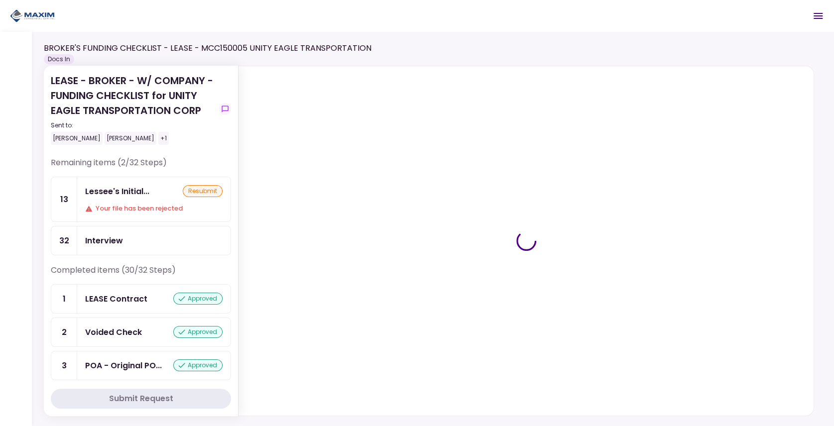  What do you see at coordinates (64, 365) in the screenshot?
I see `div: 3` at bounding box center [64, 365].